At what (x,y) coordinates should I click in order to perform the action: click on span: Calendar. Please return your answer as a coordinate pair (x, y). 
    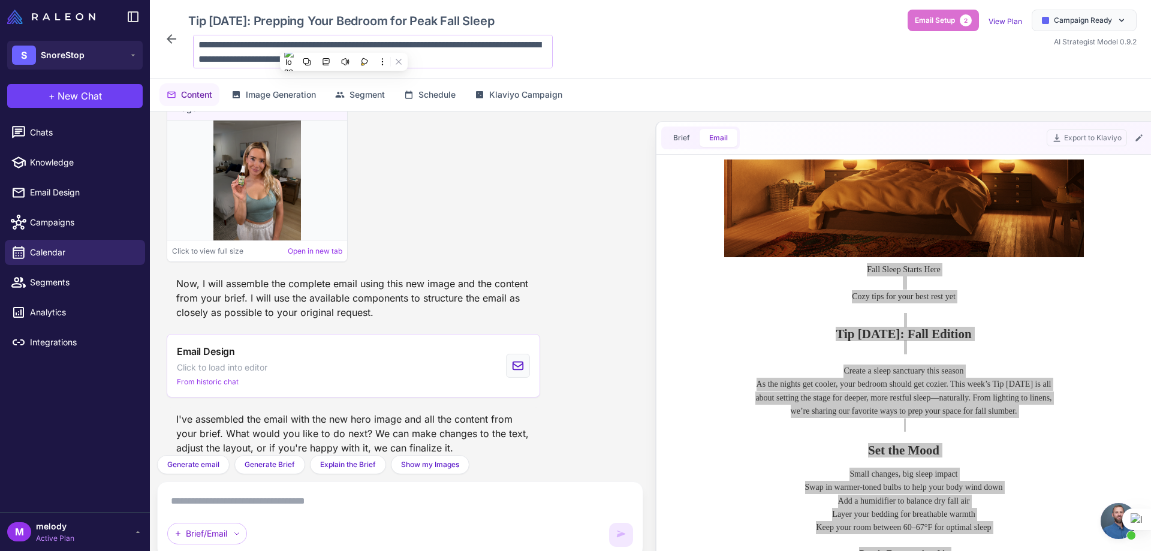
    Looking at the image, I should click on (83, 252).